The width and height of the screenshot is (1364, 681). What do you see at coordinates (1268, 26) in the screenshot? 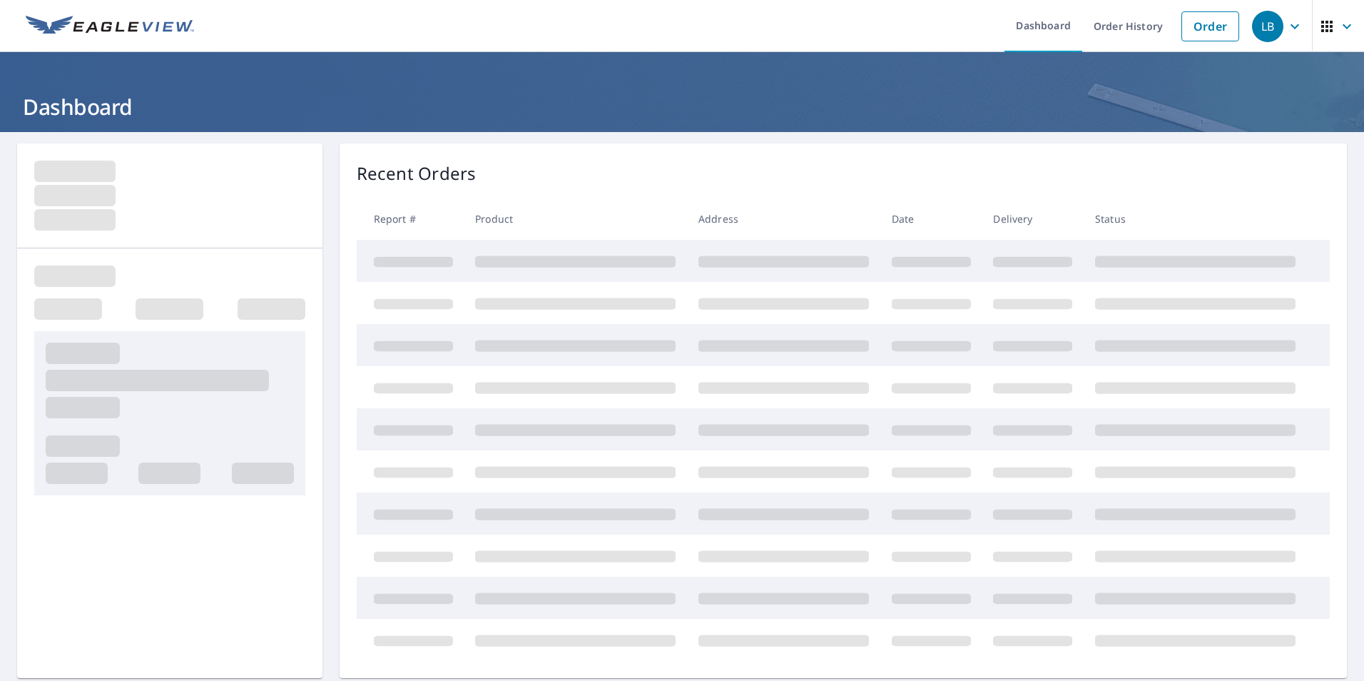
I see `div: LB` at bounding box center [1268, 26].